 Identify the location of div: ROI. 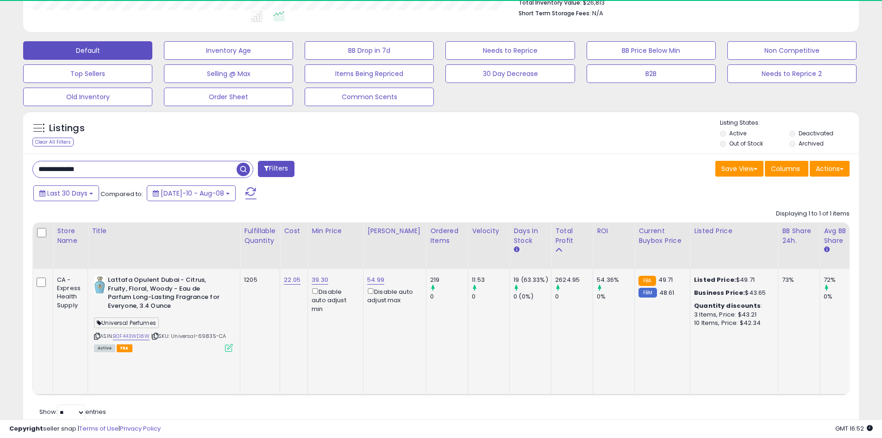
(613, 231).